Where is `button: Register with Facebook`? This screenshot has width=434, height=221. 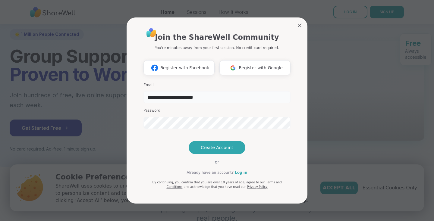 button: Register with Facebook is located at coordinates (179, 68).